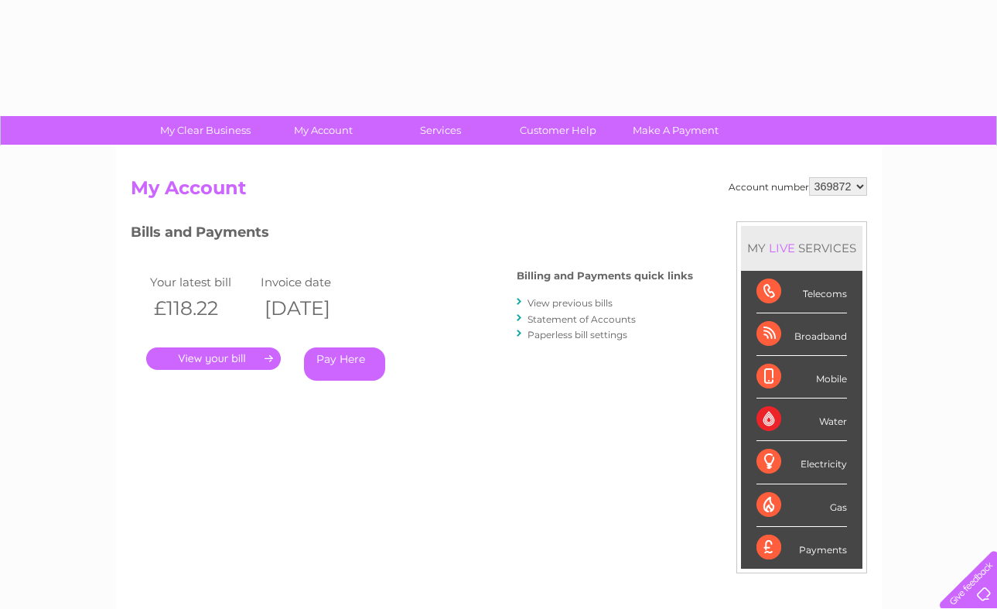 The image size is (997, 609). What do you see at coordinates (440, 130) in the screenshot?
I see `a: Services` at bounding box center [440, 130].